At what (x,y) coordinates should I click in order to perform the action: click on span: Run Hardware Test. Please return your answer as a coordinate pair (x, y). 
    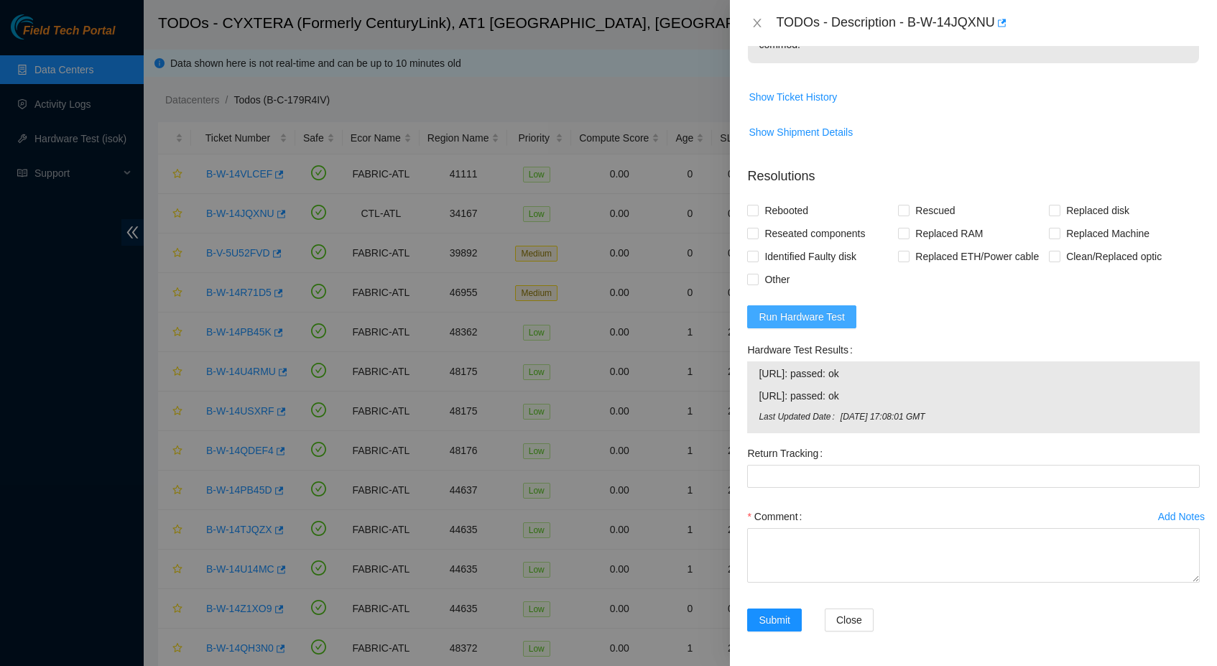
    Looking at the image, I should click on (802, 317).